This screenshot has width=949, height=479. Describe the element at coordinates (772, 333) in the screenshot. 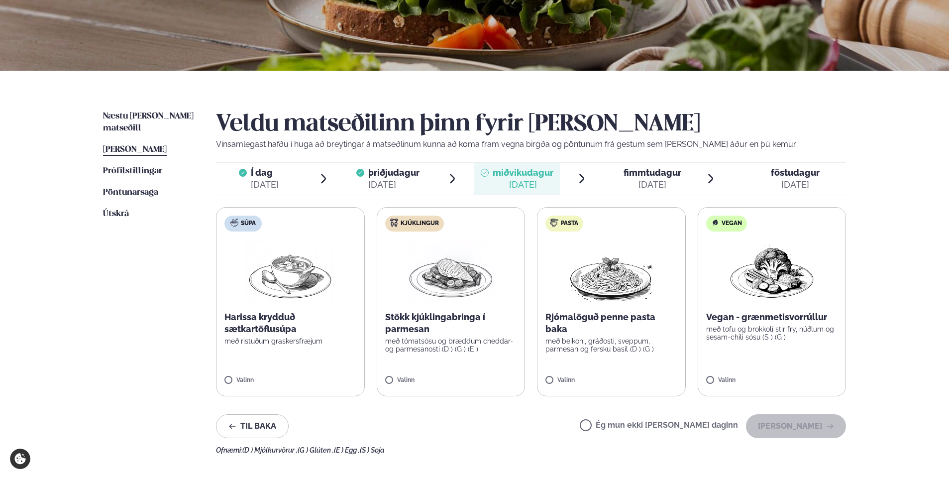

I see `p: með tofu og brokkolí stir fry, núðlum og sesam-chili sósu (S ) (G )` at that location.